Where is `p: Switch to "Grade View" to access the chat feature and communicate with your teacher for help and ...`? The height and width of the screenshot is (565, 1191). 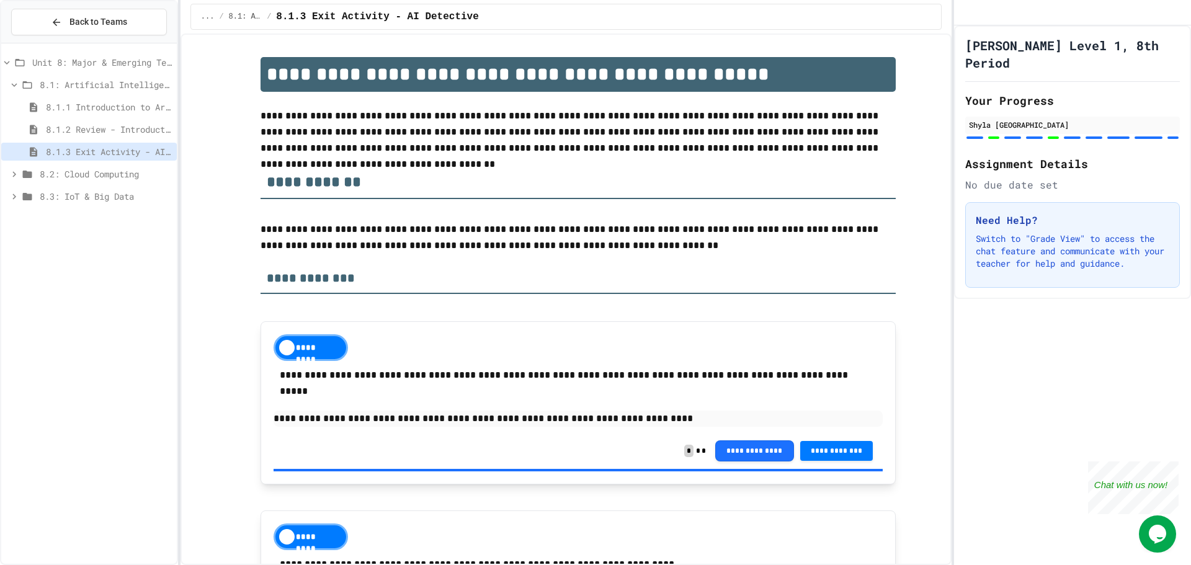 p: Switch to "Grade View" to access the chat feature and communicate with your teacher for help and ... is located at coordinates (1073, 251).